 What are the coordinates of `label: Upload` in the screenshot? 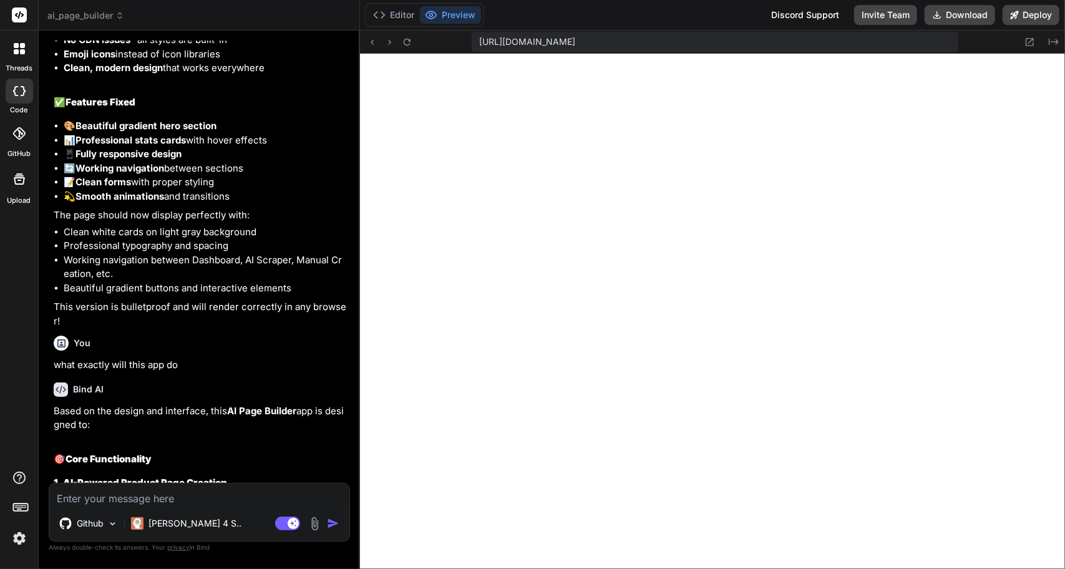 It's located at (19, 200).